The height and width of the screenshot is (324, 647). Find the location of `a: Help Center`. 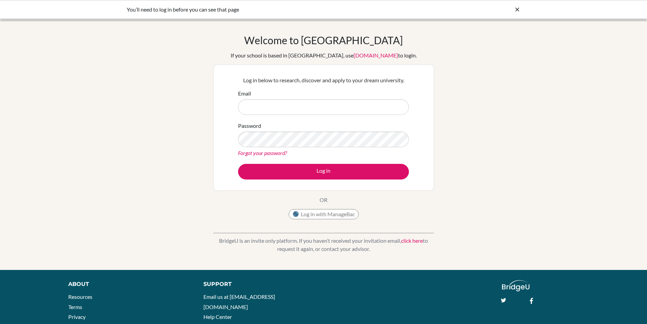

a: Help Center is located at coordinates (218, 316).